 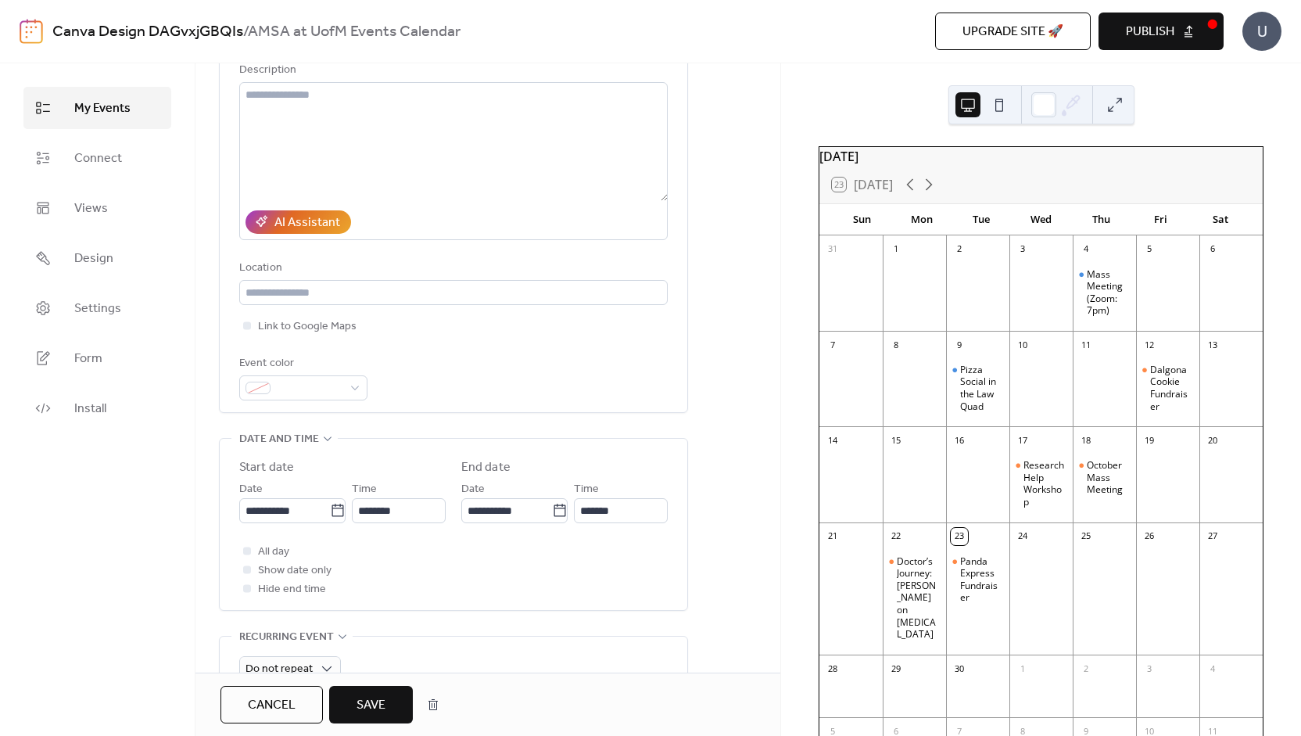 What do you see at coordinates (97, 408) in the screenshot?
I see `a: Install` at bounding box center [97, 408].